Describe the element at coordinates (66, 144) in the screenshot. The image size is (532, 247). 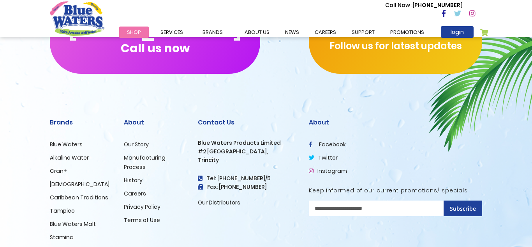
I see `a: Blue Waters` at that location.